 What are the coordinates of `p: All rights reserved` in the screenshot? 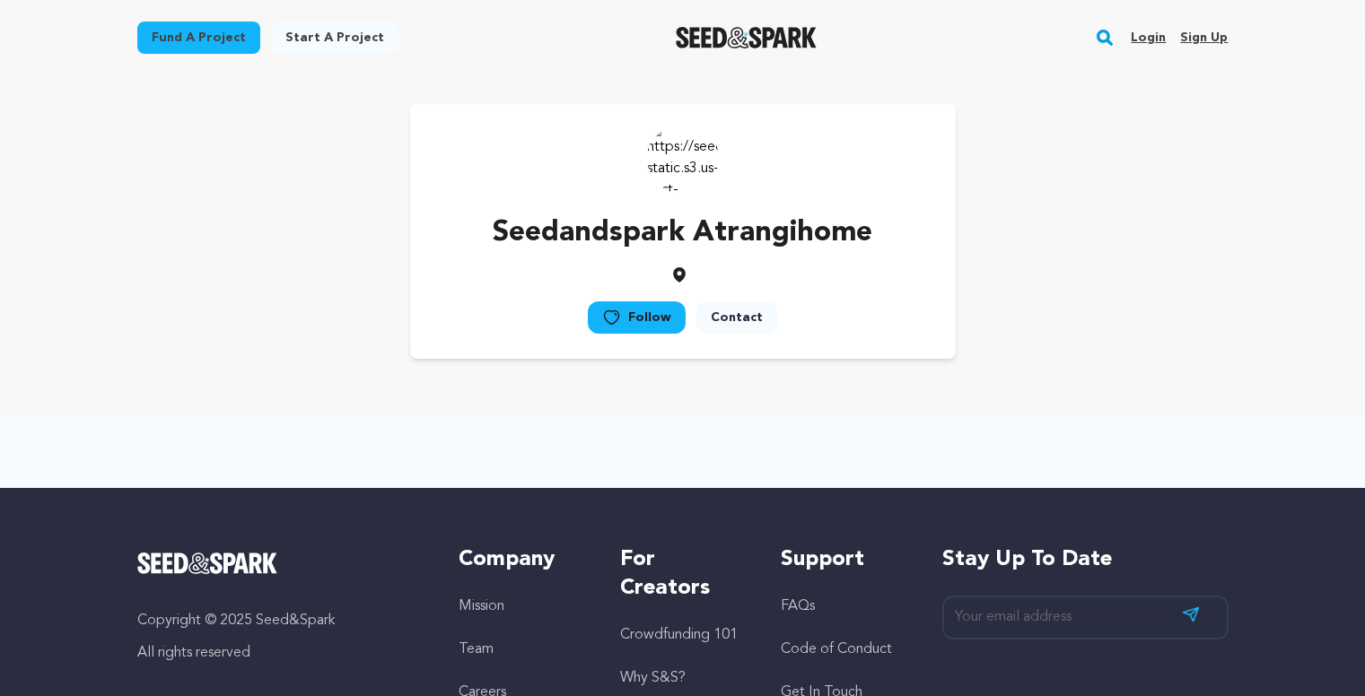 It's located at (280, 653).